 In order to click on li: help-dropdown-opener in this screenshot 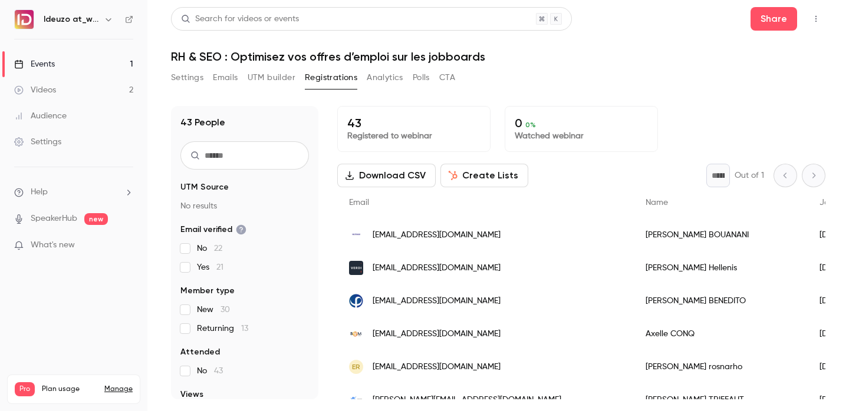, I will do `click(74, 192)`.